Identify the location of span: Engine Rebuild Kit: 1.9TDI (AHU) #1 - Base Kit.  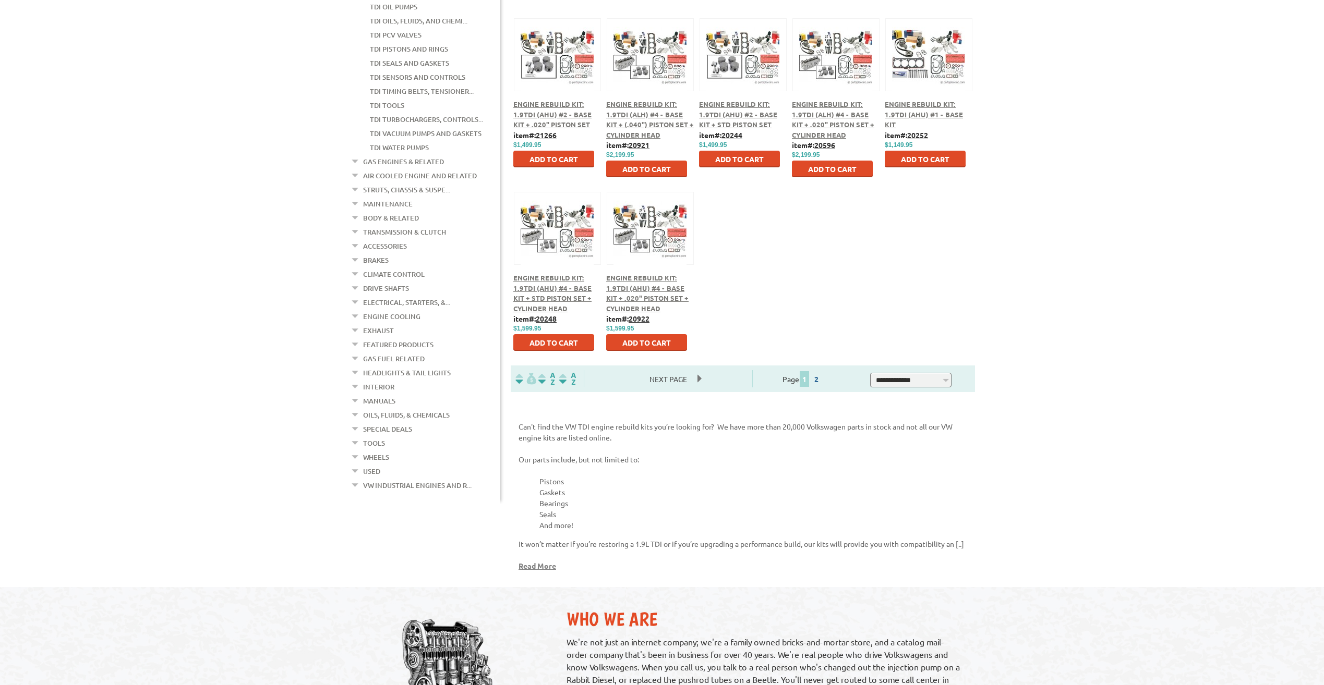
(924, 114).